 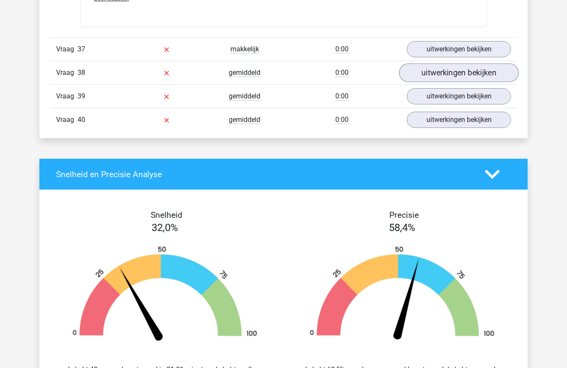 What do you see at coordinates (81, 72) in the screenshot?
I see `span: 38` at bounding box center [81, 72].